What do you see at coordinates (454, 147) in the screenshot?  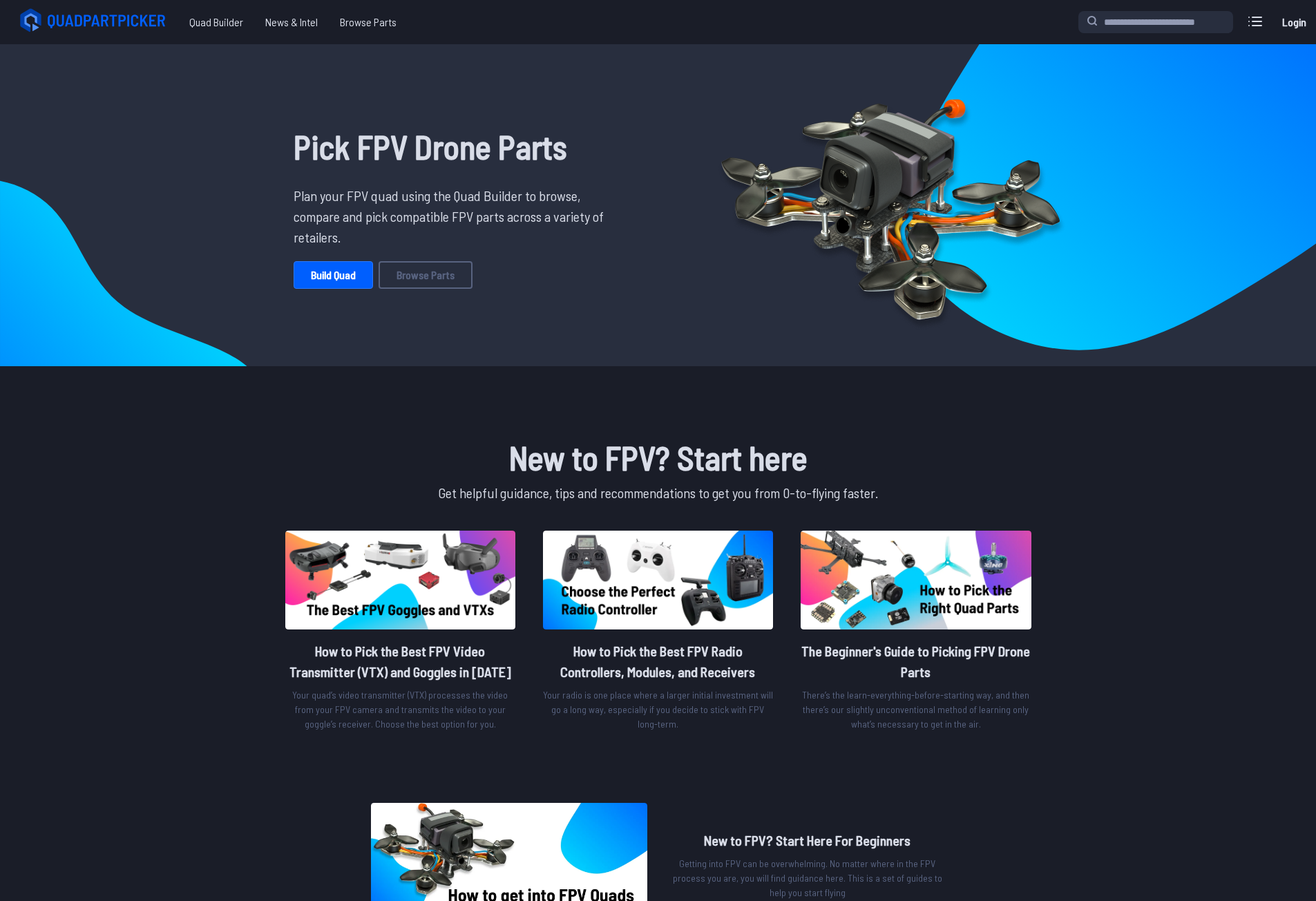 I see `h1: Pick FPV Drone Parts` at bounding box center [454, 147].